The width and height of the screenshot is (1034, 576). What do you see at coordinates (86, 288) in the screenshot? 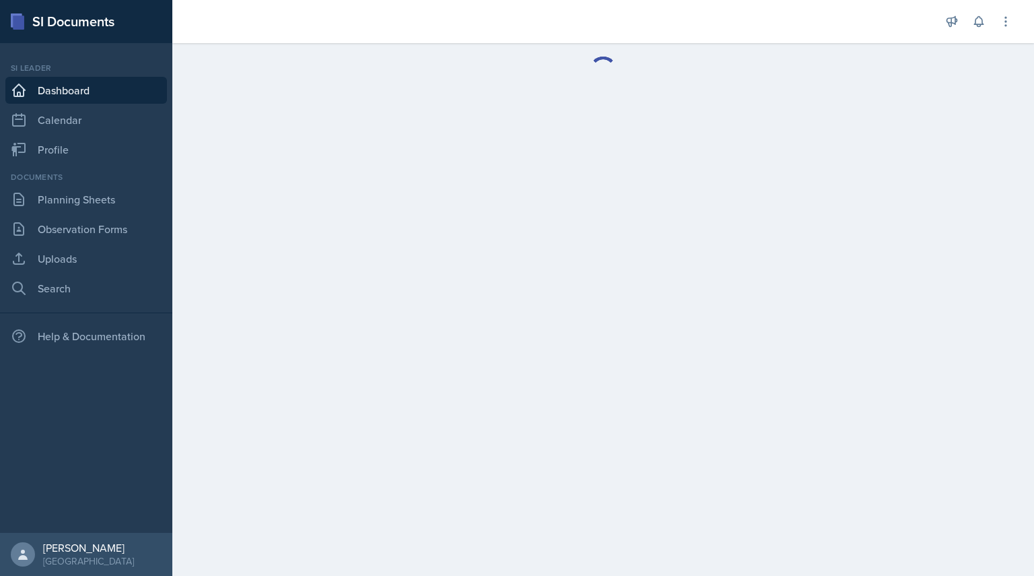
I see `a: Search` at bounding box center [86, 288].